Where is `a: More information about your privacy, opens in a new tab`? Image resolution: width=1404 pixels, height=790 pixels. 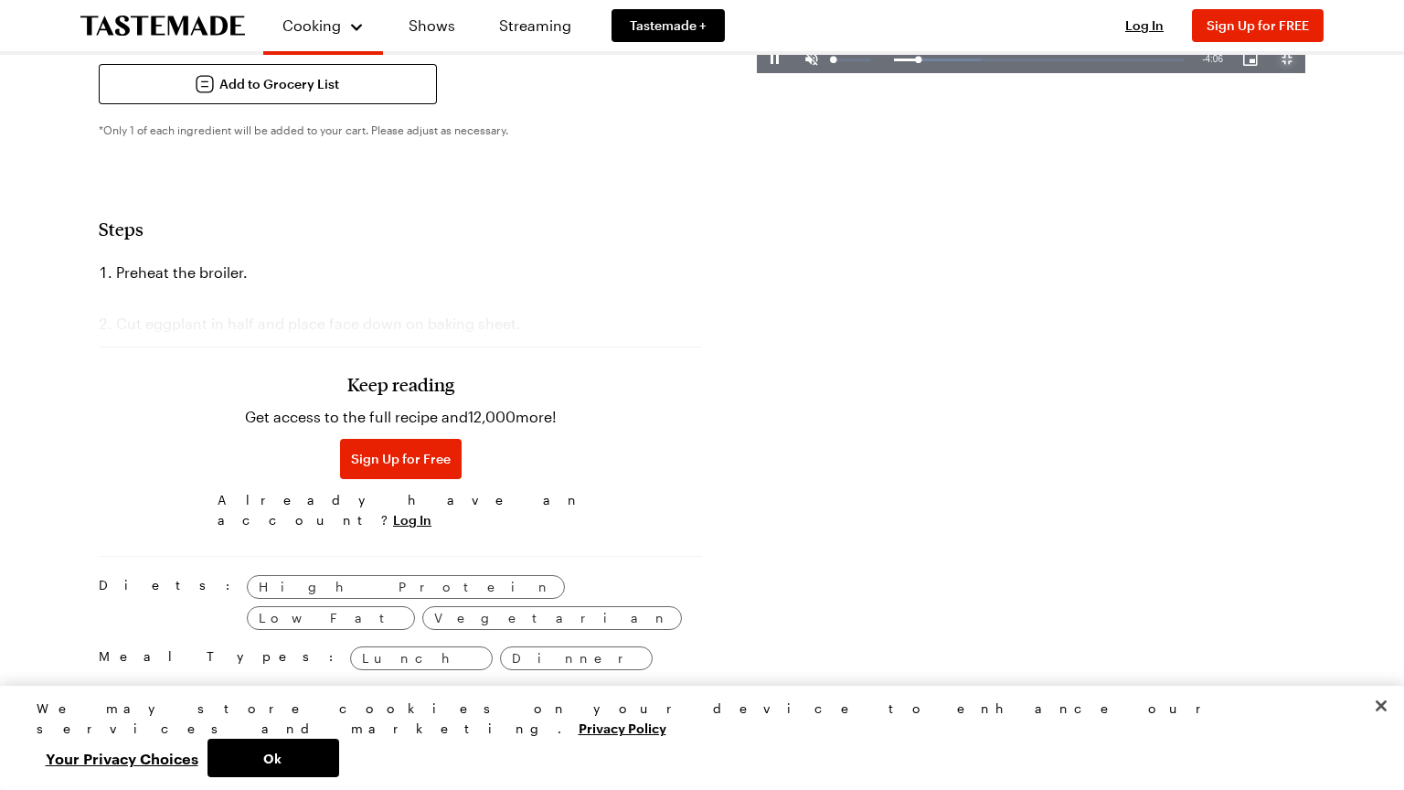 a: More information about your privacy, opens in a new tab is located at coordinates (622, 726).